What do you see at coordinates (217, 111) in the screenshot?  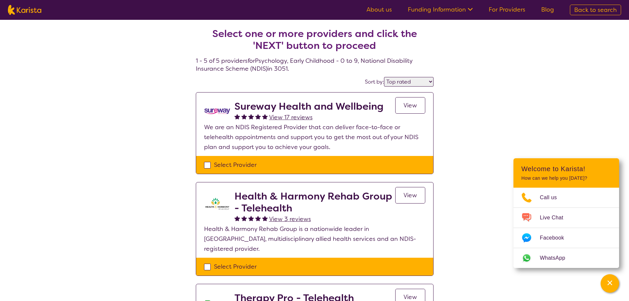 I see `img: nedi5p6dj3rboepxmyww.png` at bounding box center [217, 111].